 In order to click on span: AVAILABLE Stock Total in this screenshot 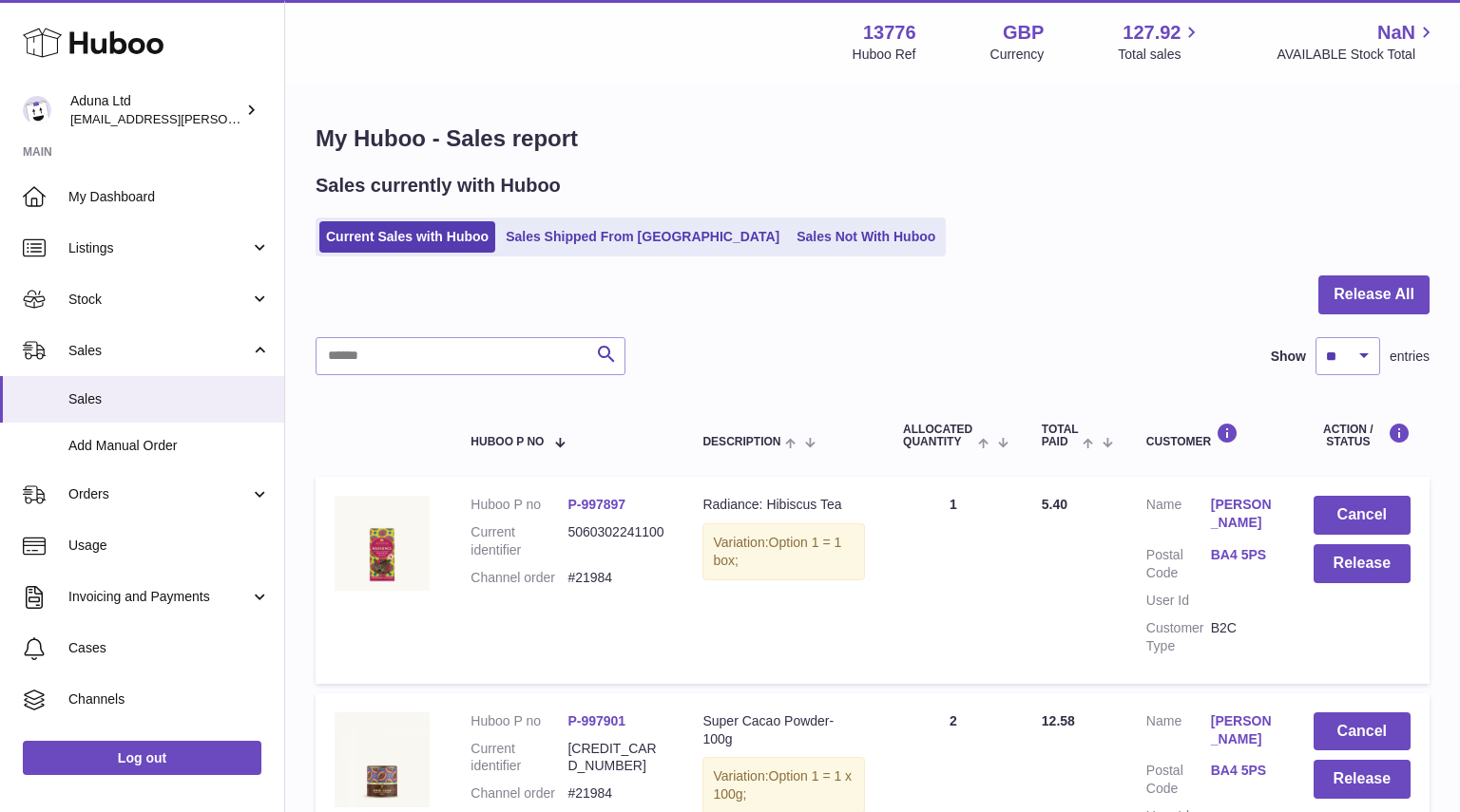, I will do `click(1356, 54)`.